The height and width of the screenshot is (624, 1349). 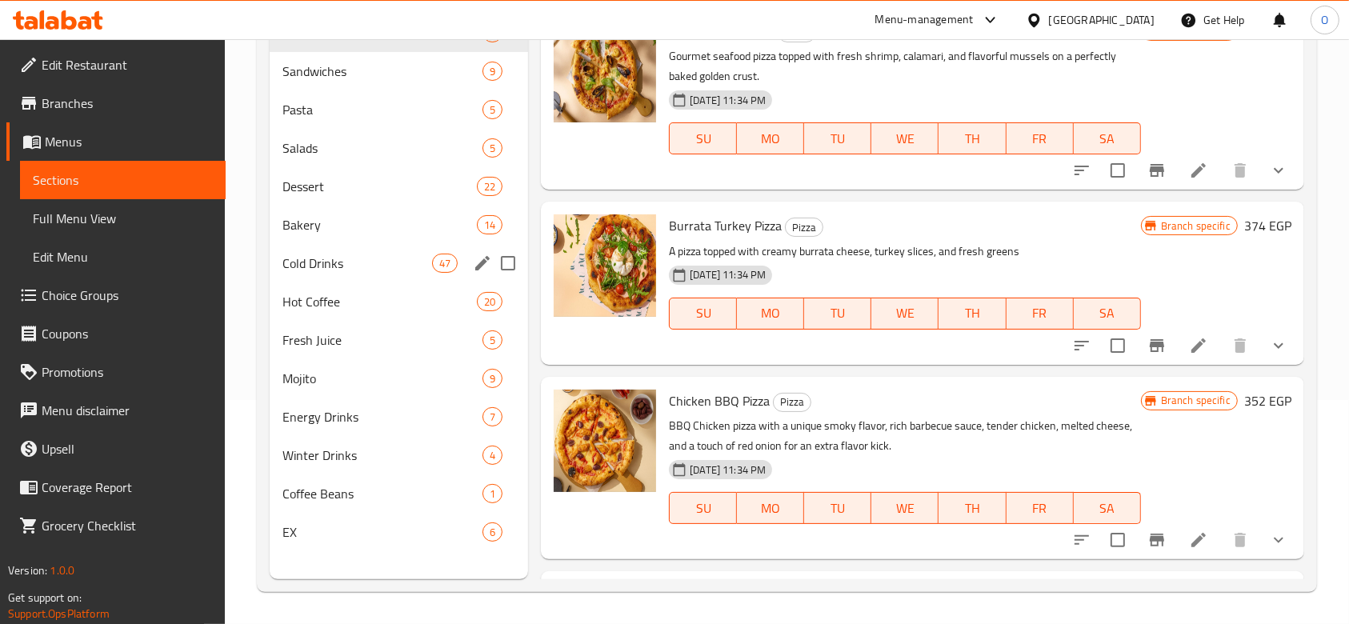 What do you see at coordinates (122, 180) in the screenshot?
I see `a: Sections` at bounding box center [122, 180].